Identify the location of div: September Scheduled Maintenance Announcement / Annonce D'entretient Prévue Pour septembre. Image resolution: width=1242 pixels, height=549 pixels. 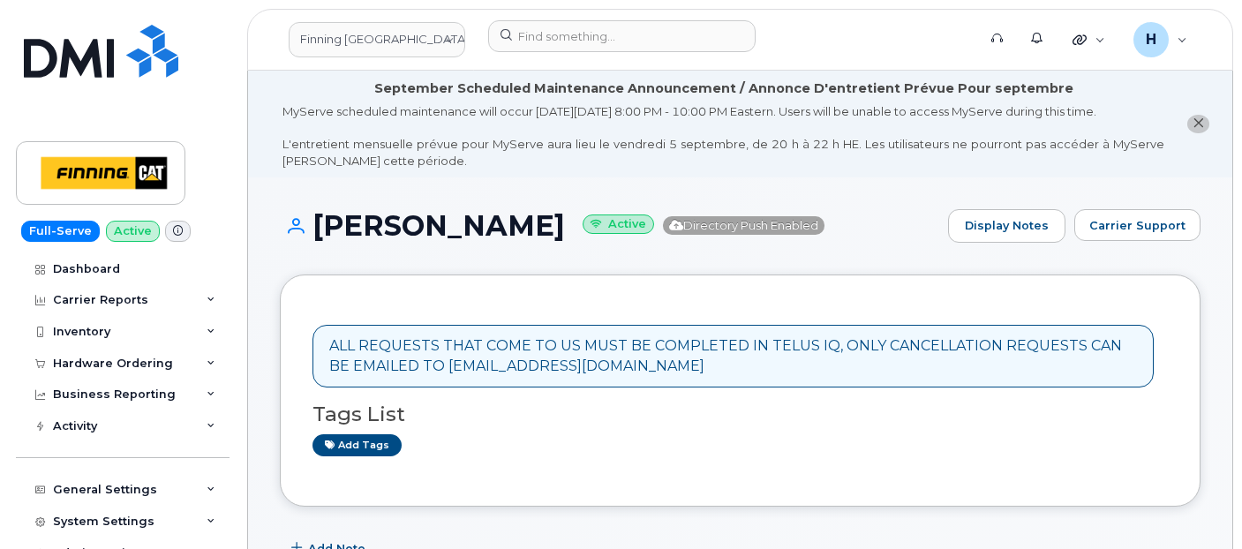
(724, 88).